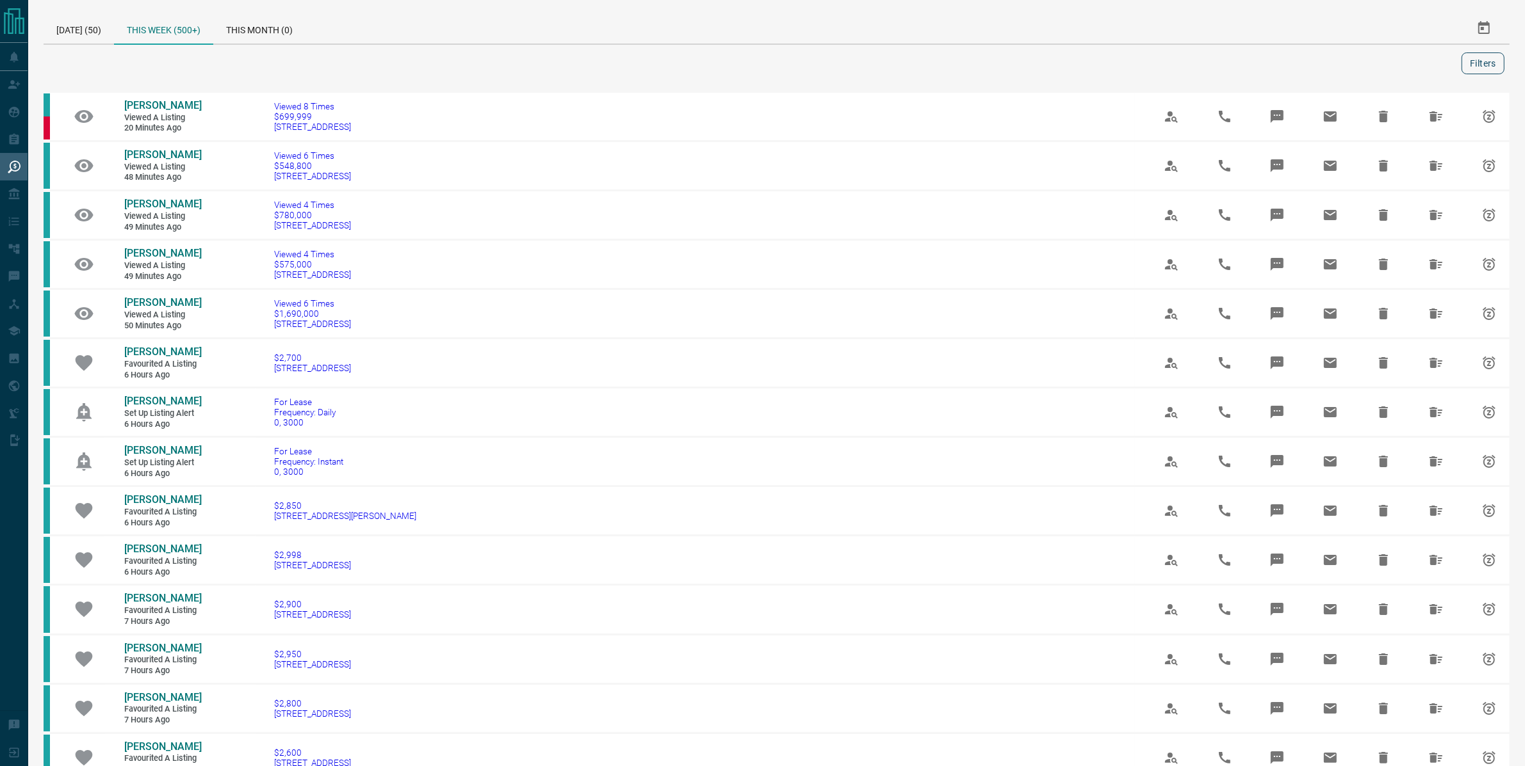  I want to click on span: Frequency: Daily, so click(305, 412).